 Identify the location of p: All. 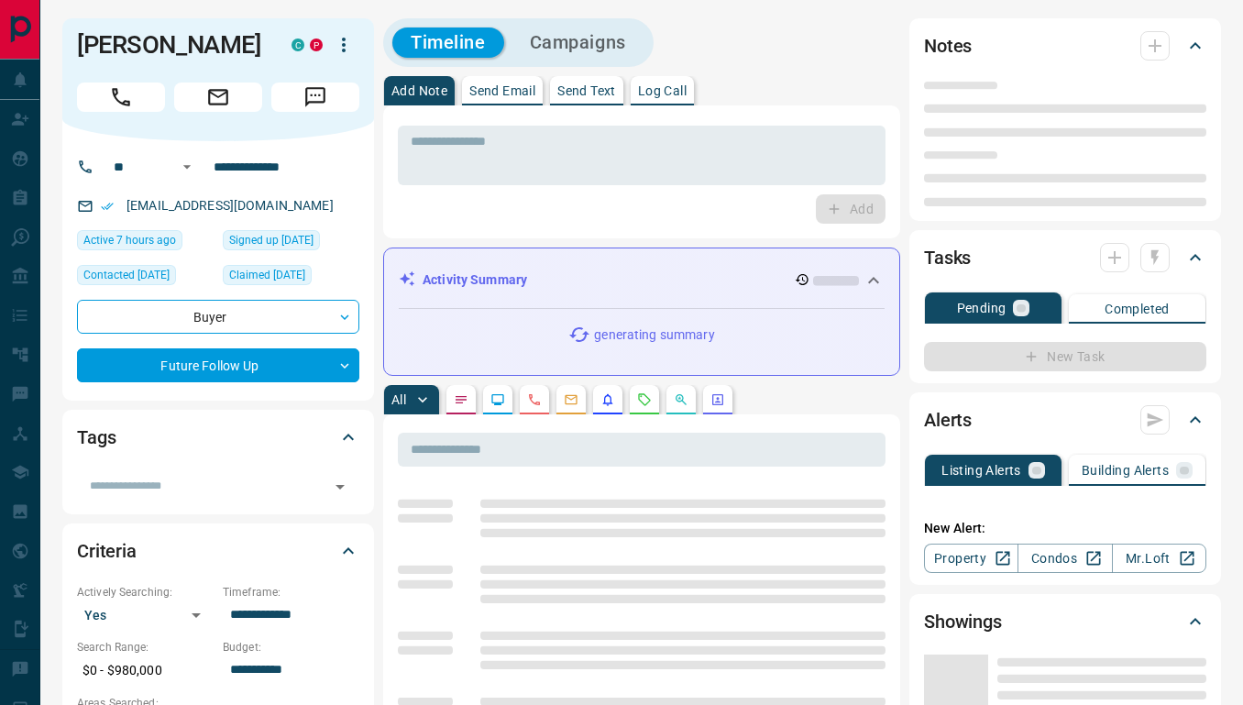
(399, 400).